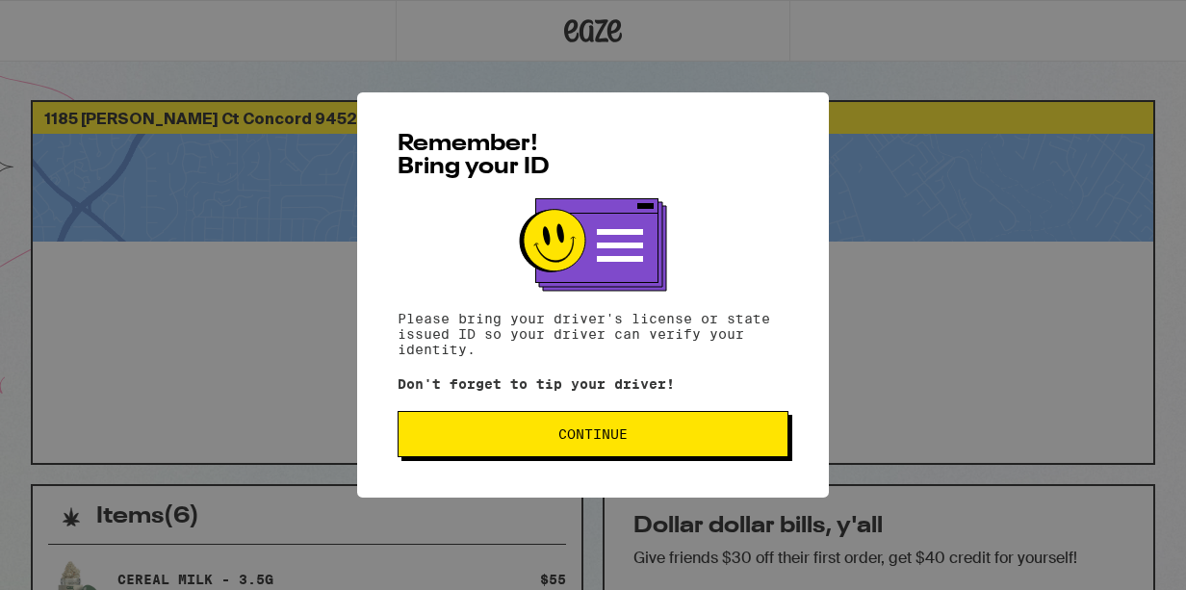  I want to click on span: Continue, so click(593, 434).